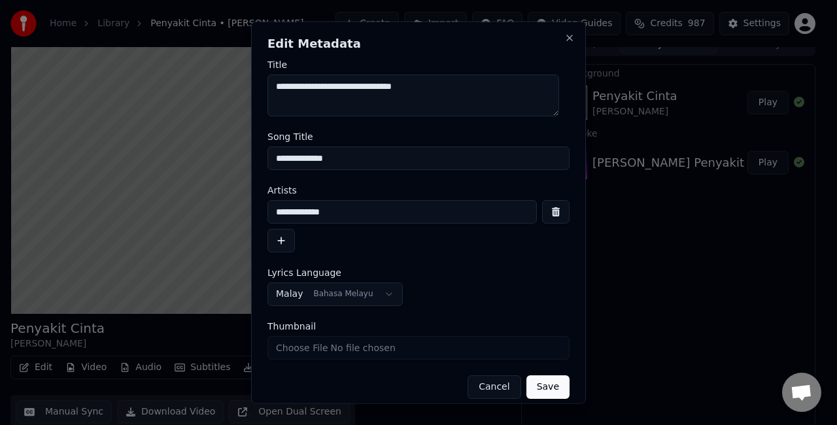 The image size is (837, 425). Describe the element at coordinates (292, 326) in the screenshot. I see `span: Thumbnail` at that location.